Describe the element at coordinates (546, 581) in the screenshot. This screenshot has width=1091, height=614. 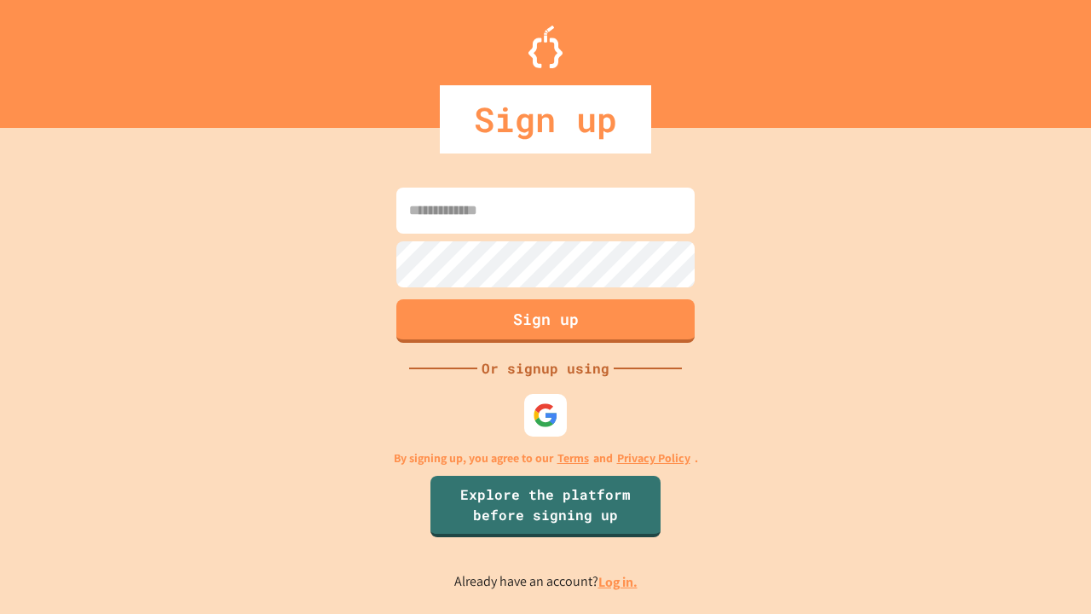
I see `p: Already have an account?` at that location.